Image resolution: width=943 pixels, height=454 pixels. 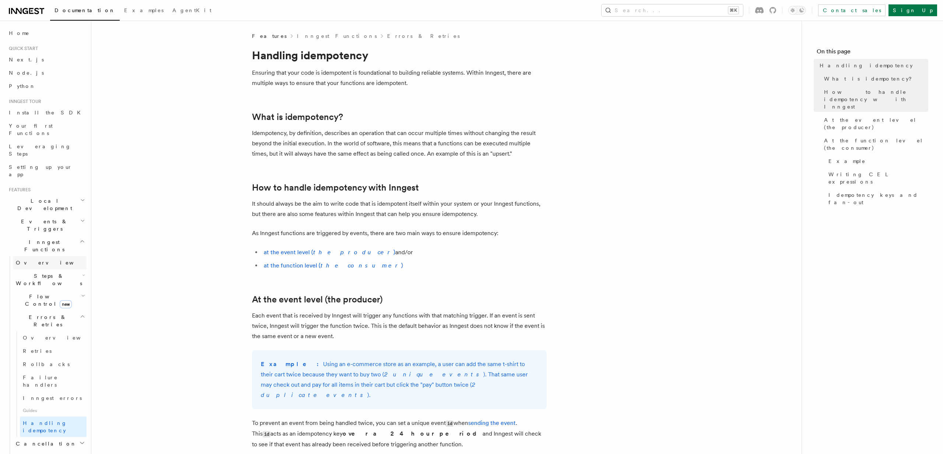 What do you see at coordinates (292, 364) in the screenshot?
I see `strong: Example:` at bounding box center [292, 364].